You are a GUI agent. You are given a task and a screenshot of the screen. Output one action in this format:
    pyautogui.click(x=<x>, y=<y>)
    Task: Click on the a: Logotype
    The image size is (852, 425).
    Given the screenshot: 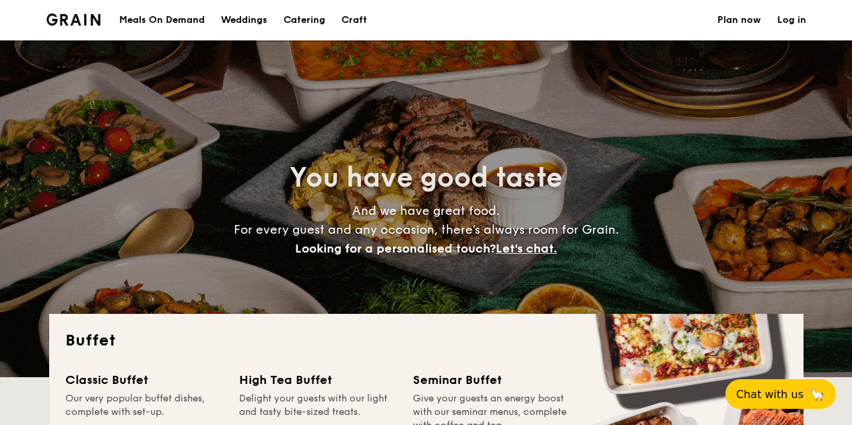 What is the action you would take?
    pyautogui.click(x=73, y=20)
    